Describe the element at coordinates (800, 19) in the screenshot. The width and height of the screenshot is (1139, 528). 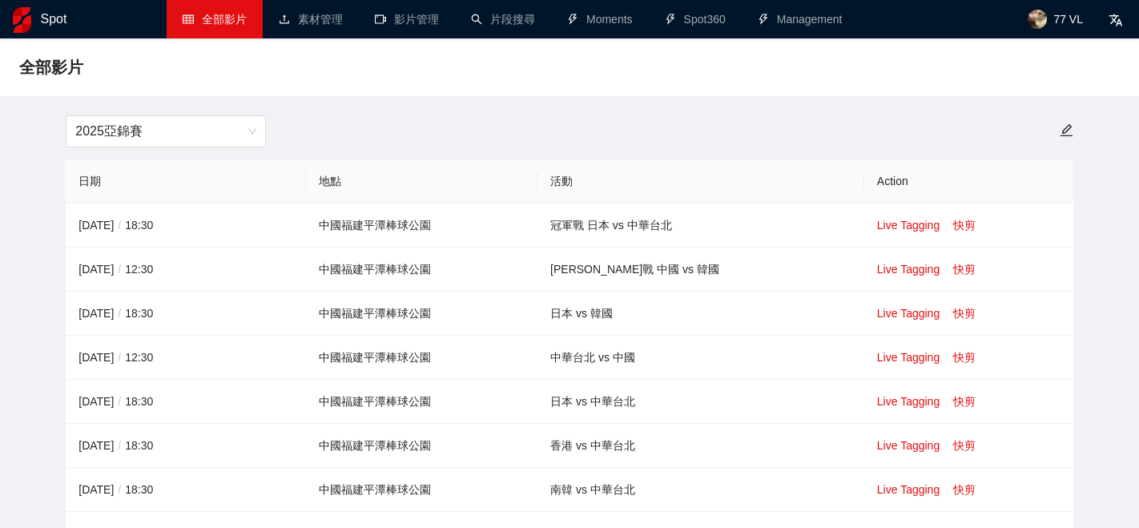
I see `a: thunderboltManagement` at that location.